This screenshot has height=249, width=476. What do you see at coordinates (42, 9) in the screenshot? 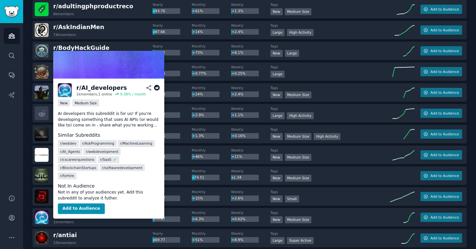
I see `img: adultingphproductreco` at bounding box center [42, 9].